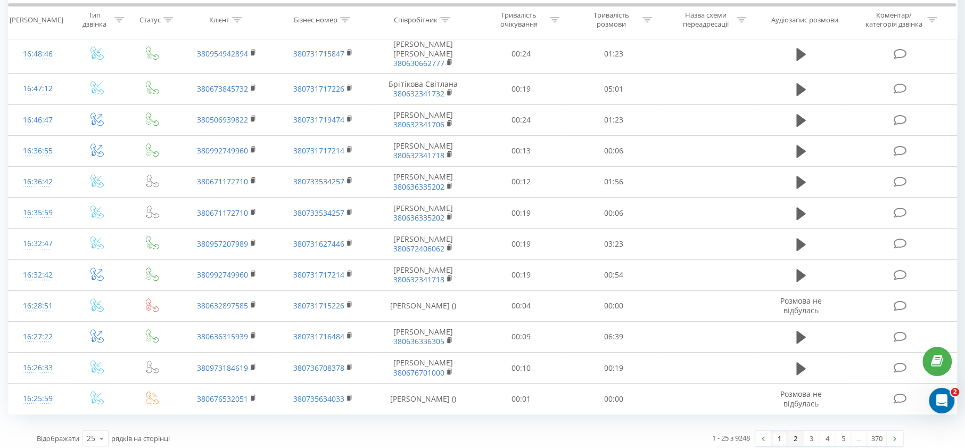  Describe the element at coordinates (319, 305) in the screenshot. I see `a: 380731715226` at that location.